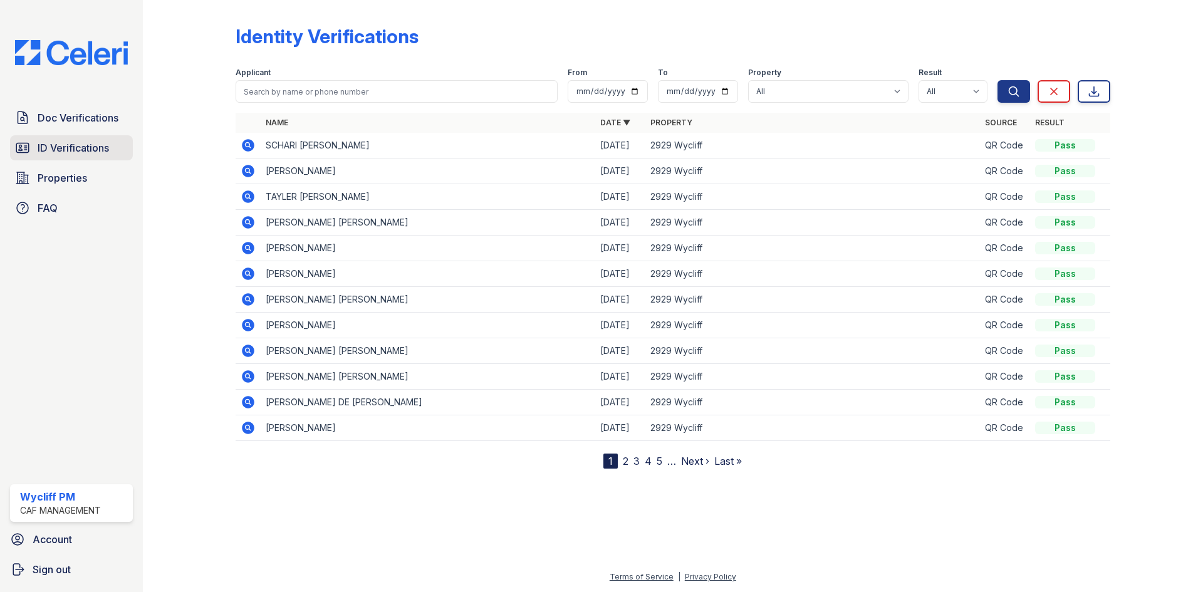 This screenshot has width=1203, height=592. Describe the element at coordinates (930, 73) in the screenshot. I see `label: Result` at that location.